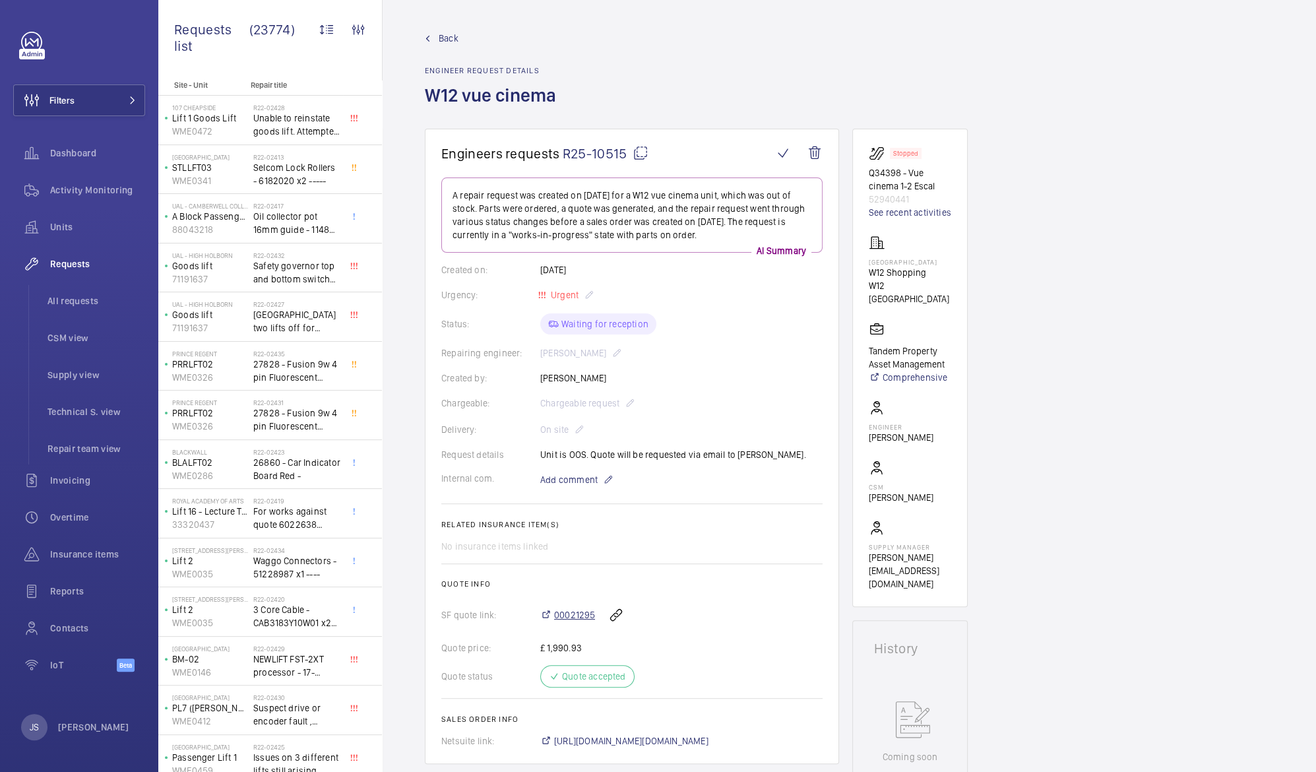 This screenshot has width=1316, height=772. Describe the element at coordinates (297, 304) in the screenshot. I see `h2: R22-02427` at that location.